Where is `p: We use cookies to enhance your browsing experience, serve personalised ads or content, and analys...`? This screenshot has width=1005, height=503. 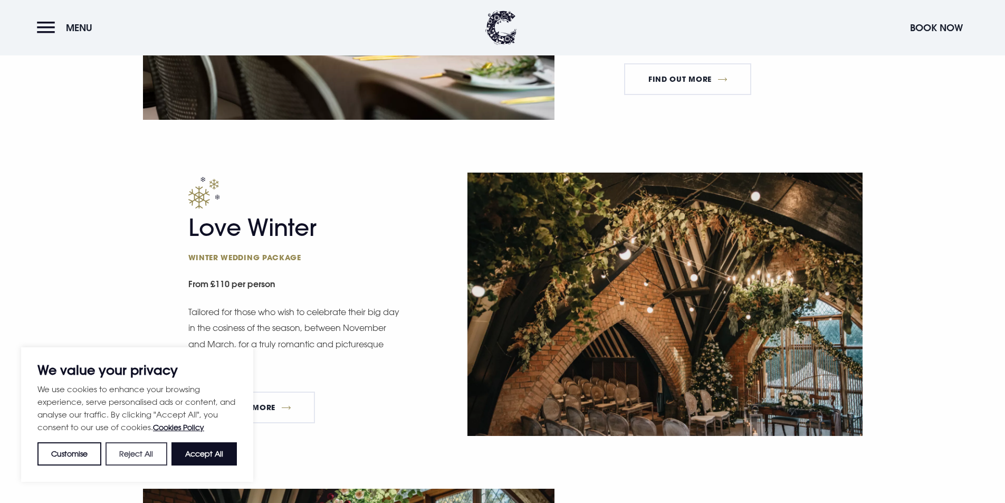
p: We use cookies to enhance your browsing experience, serve personalised ads or content, and analys... is located at coordinates (137, 408).